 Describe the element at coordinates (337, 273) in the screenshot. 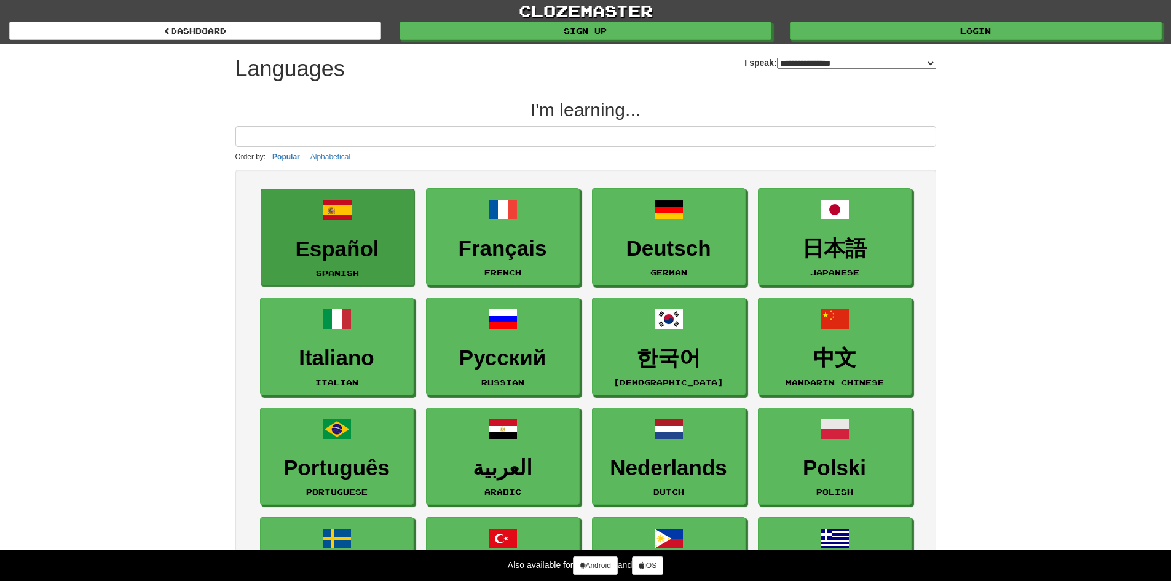

I see `small: Spanish` at that location.